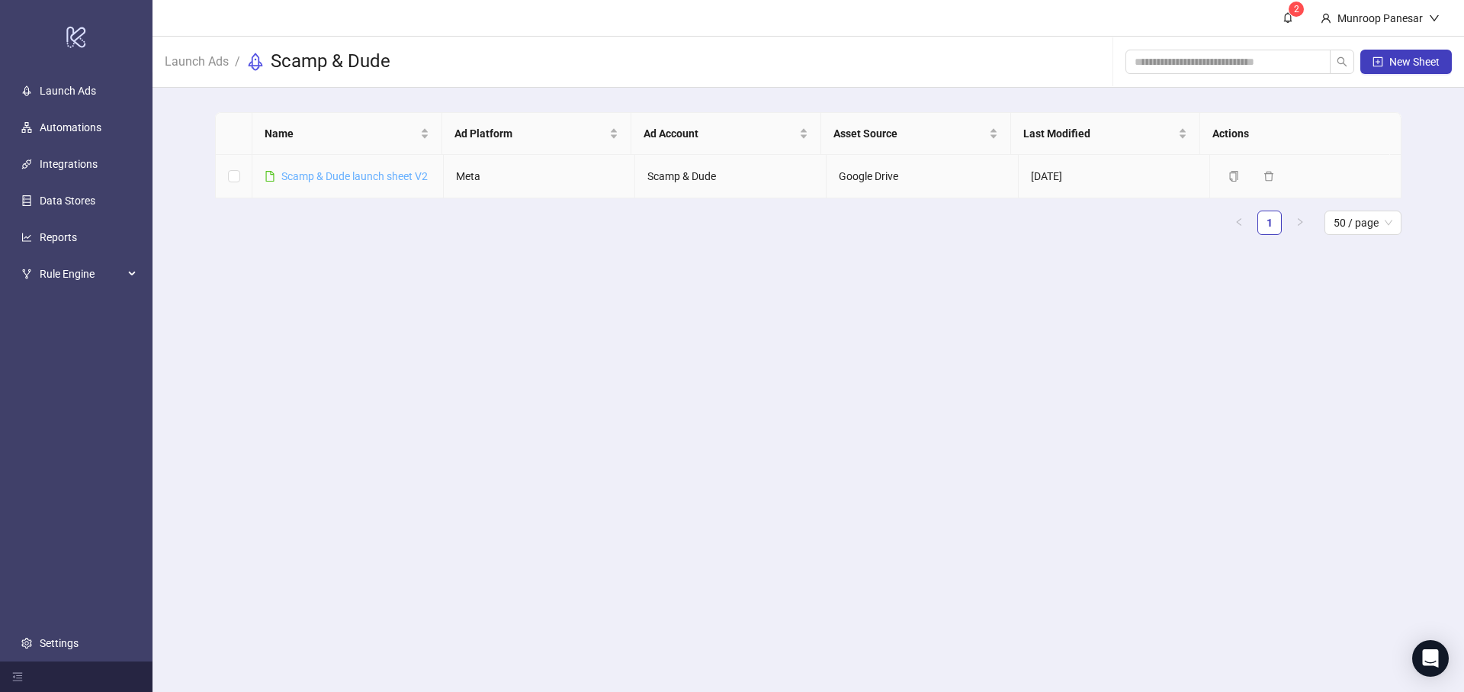 The width and height of the screenshot is (1464, 692). I want to click on span: right, so click(1300, 222).